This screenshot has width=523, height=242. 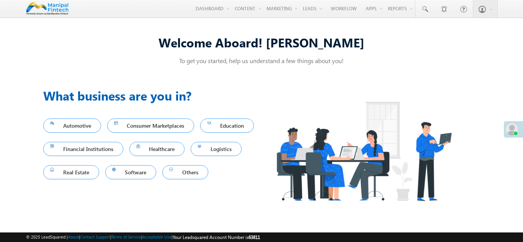 I want to click on span: Real Estate, so click(x=71, y=172).